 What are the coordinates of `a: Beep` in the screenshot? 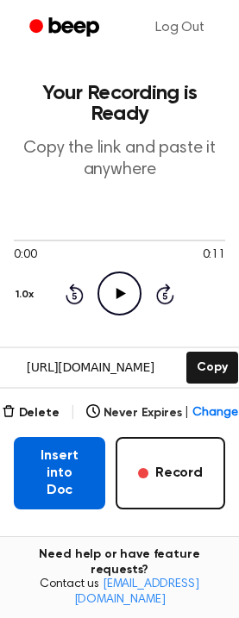 It's located at (66, 28).